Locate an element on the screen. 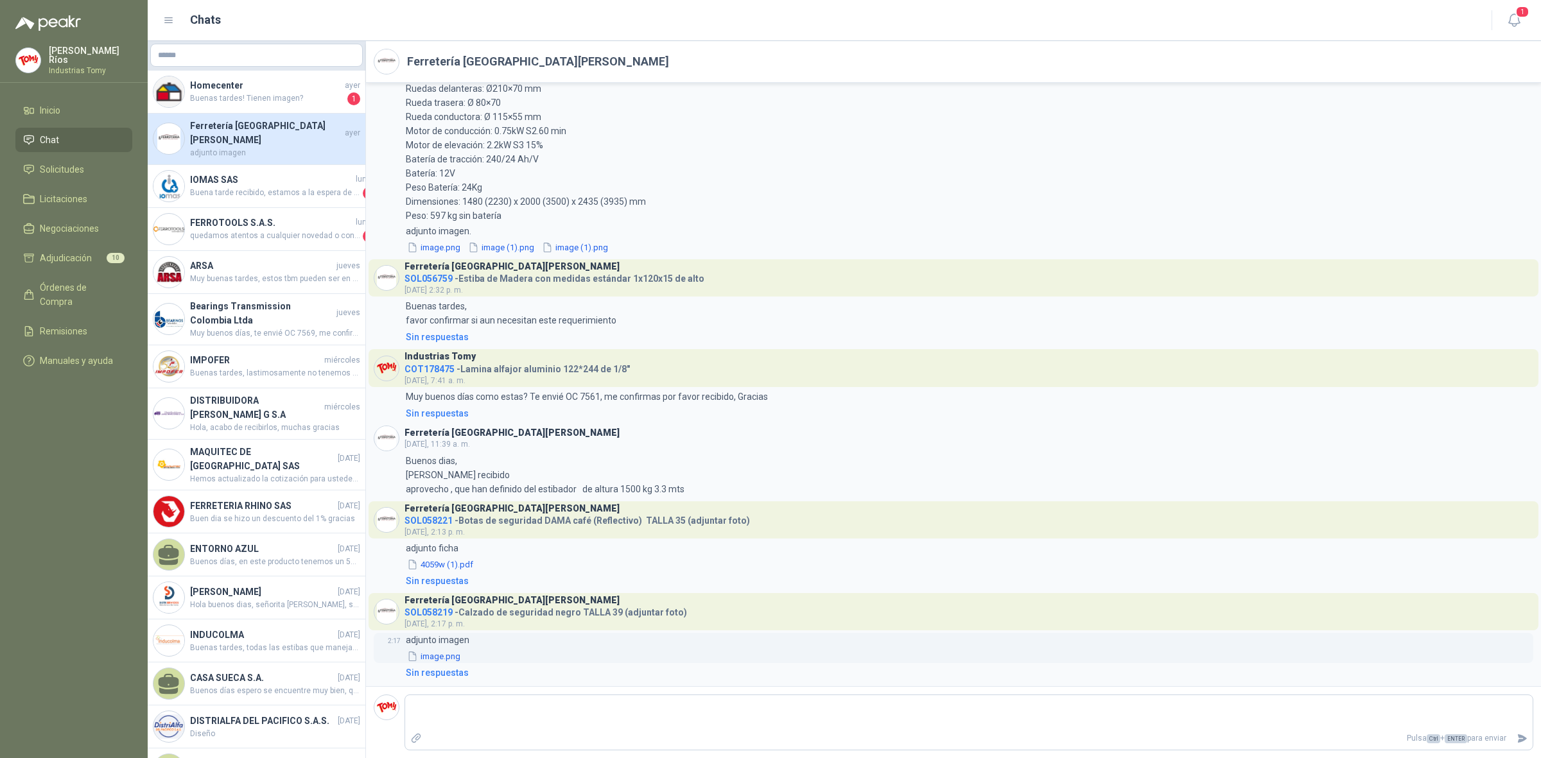 The image size is (1541, 758). span: 2:17 is located at coordinates (394, 641).